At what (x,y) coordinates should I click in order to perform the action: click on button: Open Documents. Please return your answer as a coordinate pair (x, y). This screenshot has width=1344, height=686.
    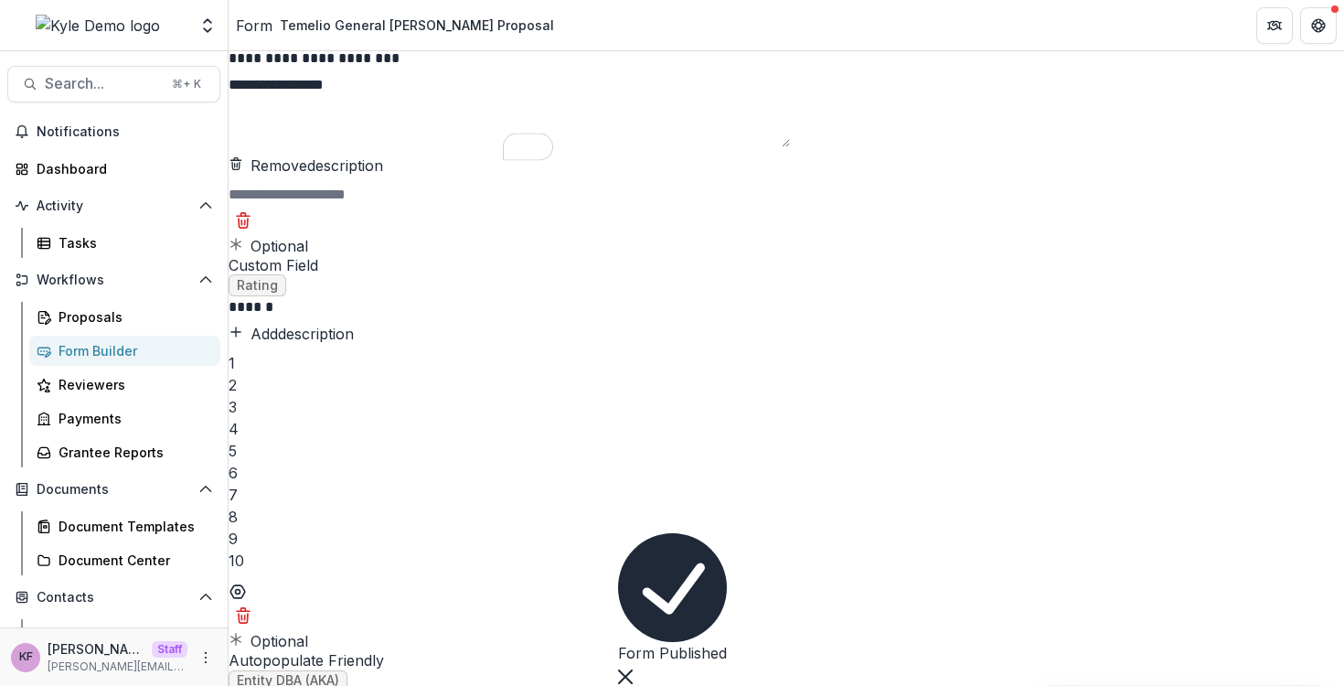
    Looking at the image, I should click on (113, 489).